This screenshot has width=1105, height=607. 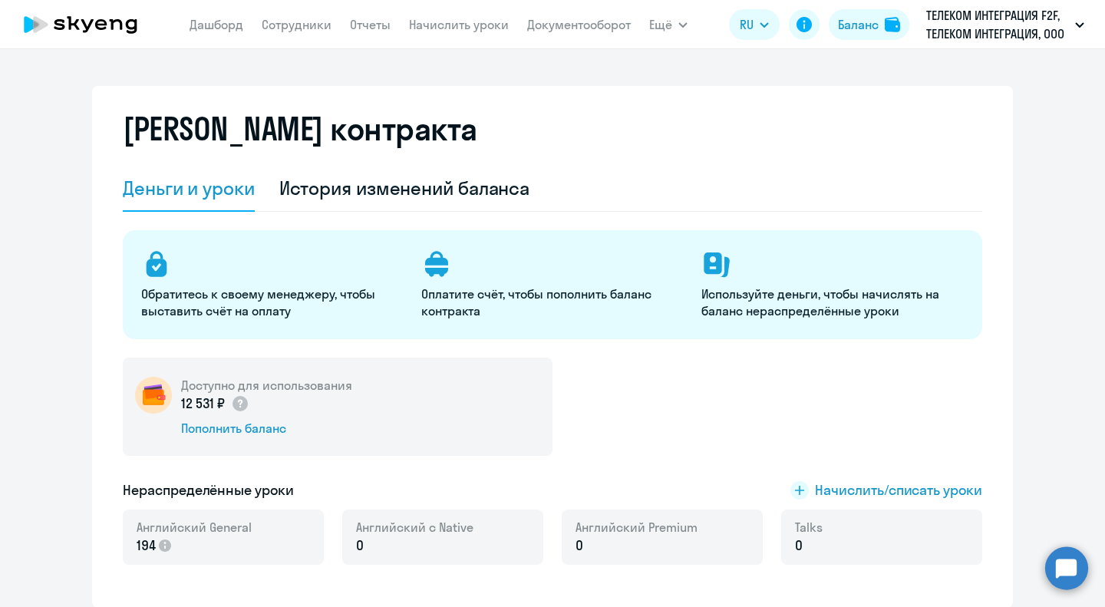 What do you see at coordinates (552, 302) in the screenshot?
I see `p: Оплатите счёт, чтобы пополнить баланс контракта` at bounding box center [552, 302].